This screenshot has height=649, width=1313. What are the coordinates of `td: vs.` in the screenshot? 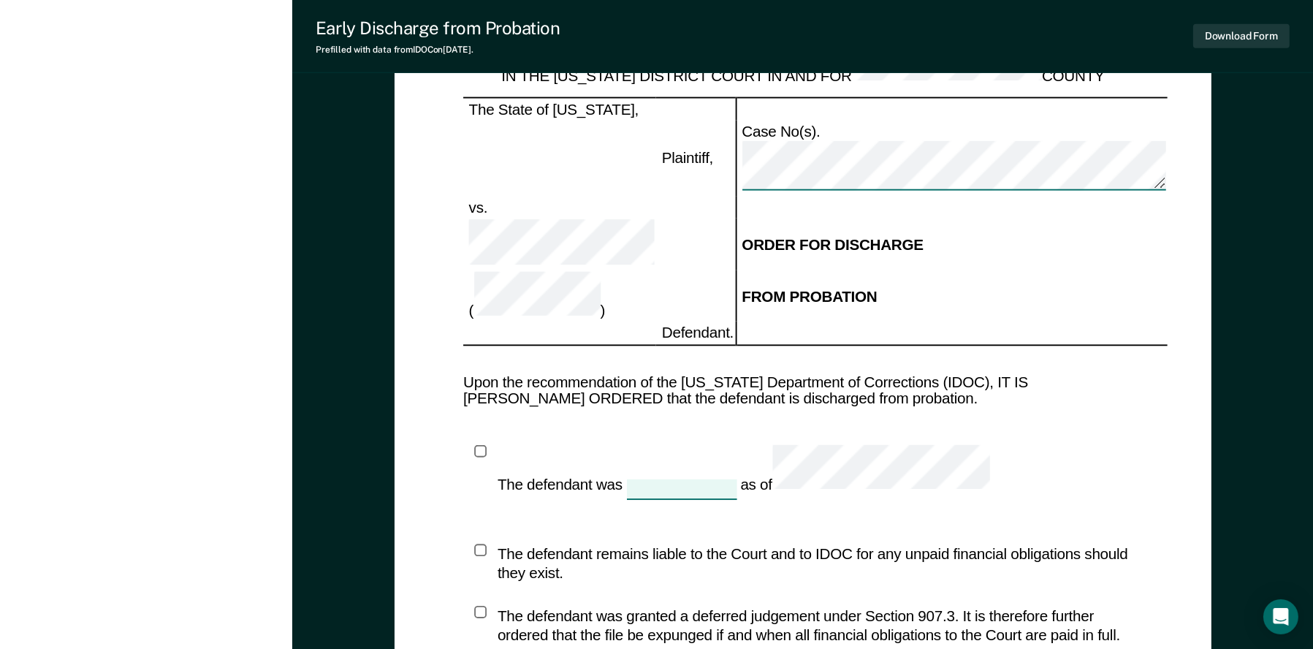 It's located at (560, 207).